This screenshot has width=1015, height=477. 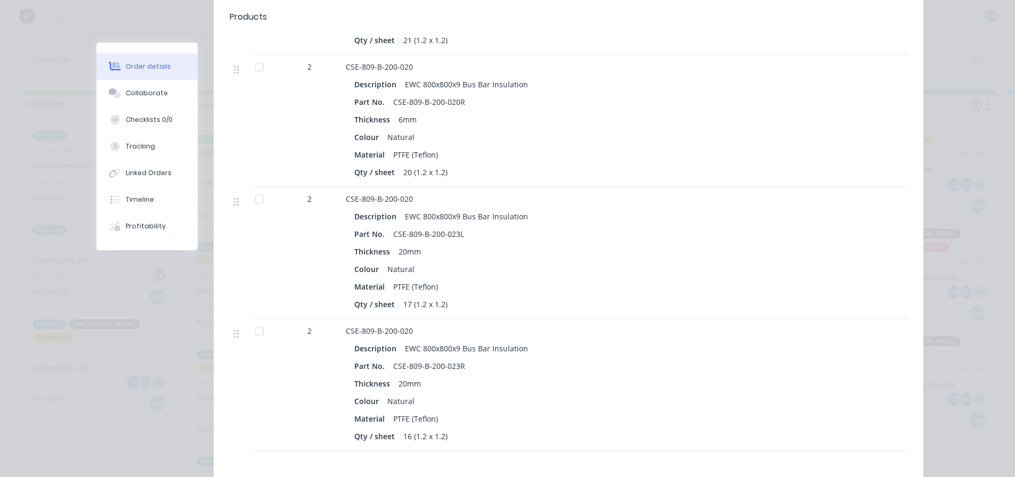 What do you see at coordinates (147, 226) in the screenshot?
I see `button: Profitability` at bounding box center [147, 226].